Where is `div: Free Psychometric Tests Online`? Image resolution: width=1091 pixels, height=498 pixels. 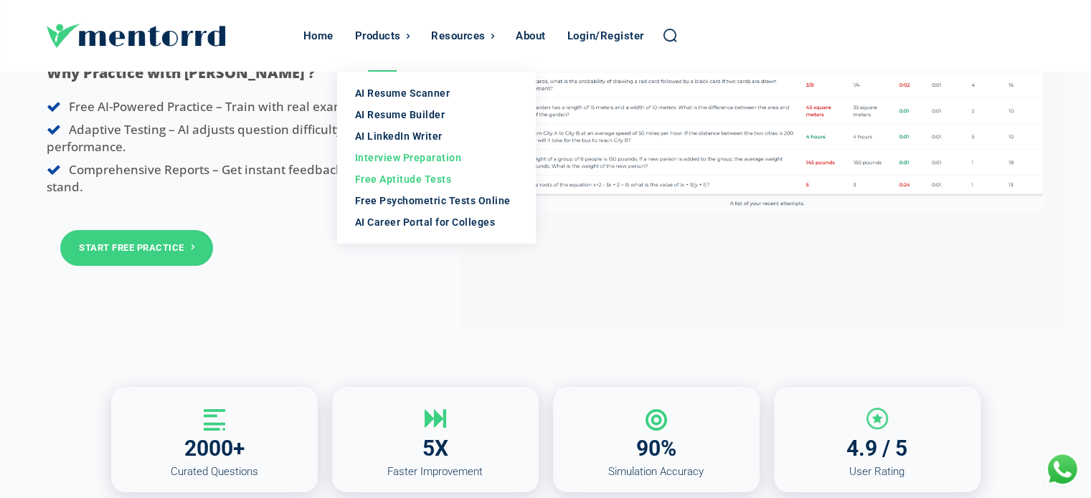
div: Free Psychometric Tests Online is located at coordinates (437, 201).